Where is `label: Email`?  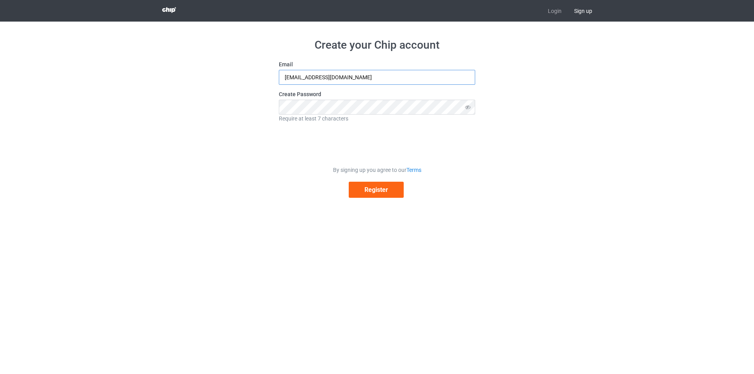 label: Email is located at coordinates (377, 64).